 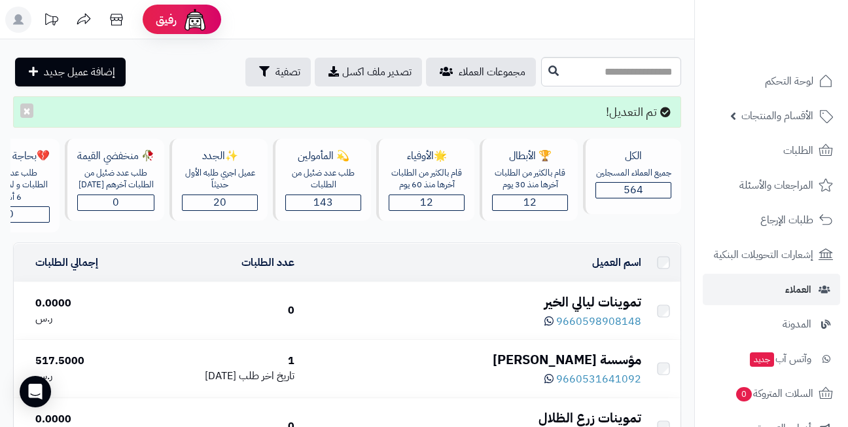 I want to click on span: 9660531641092, so click(x=599, y=379).